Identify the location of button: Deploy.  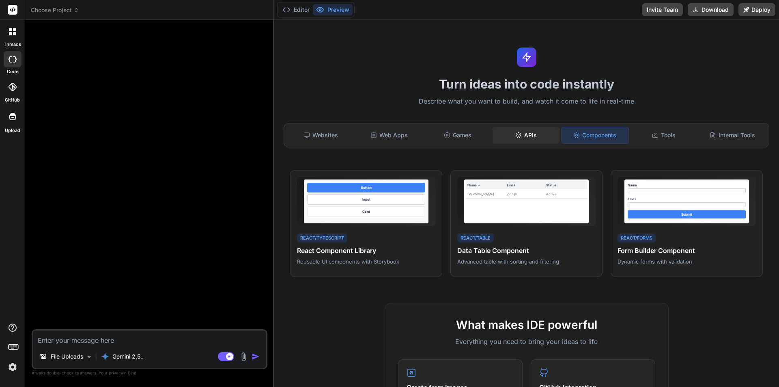
(757, 10).